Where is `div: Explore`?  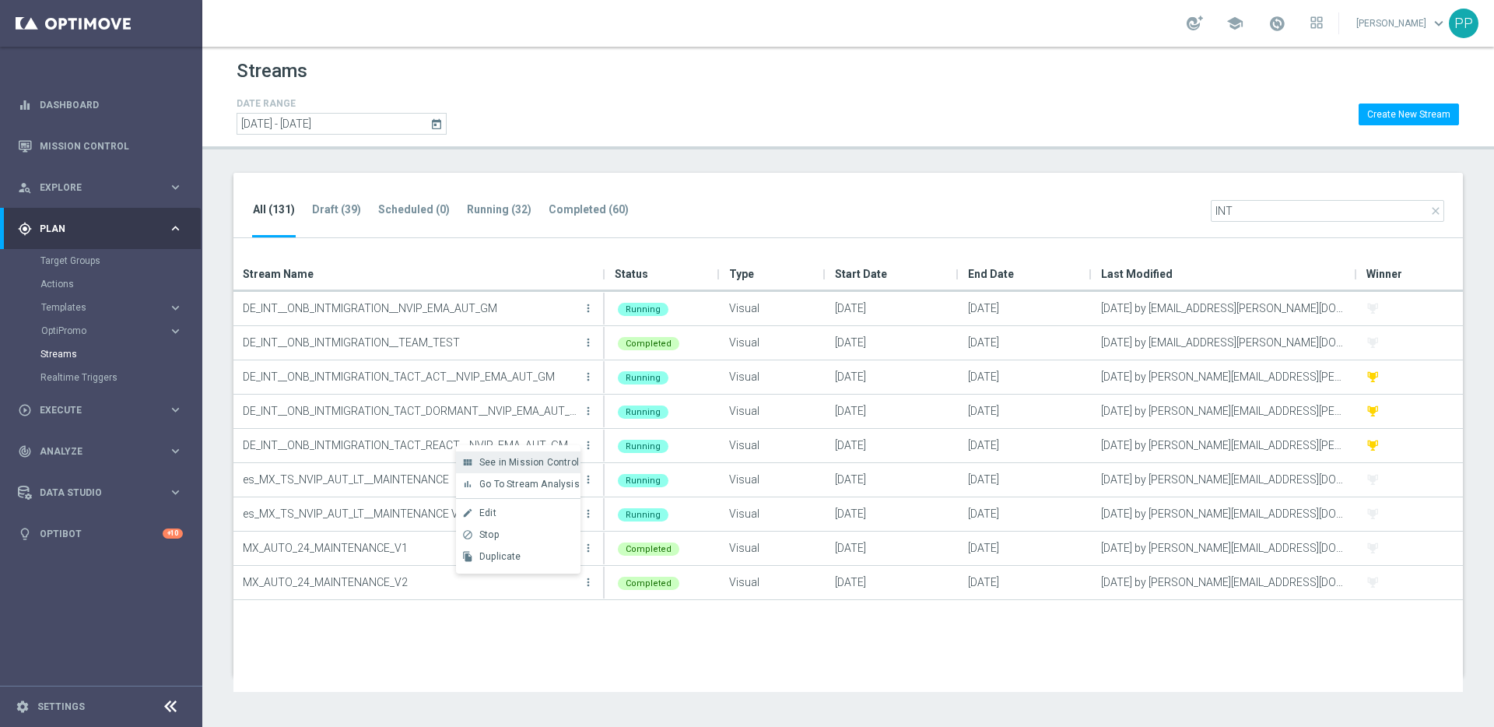
div: Explore is located at coordinates (93, 188).